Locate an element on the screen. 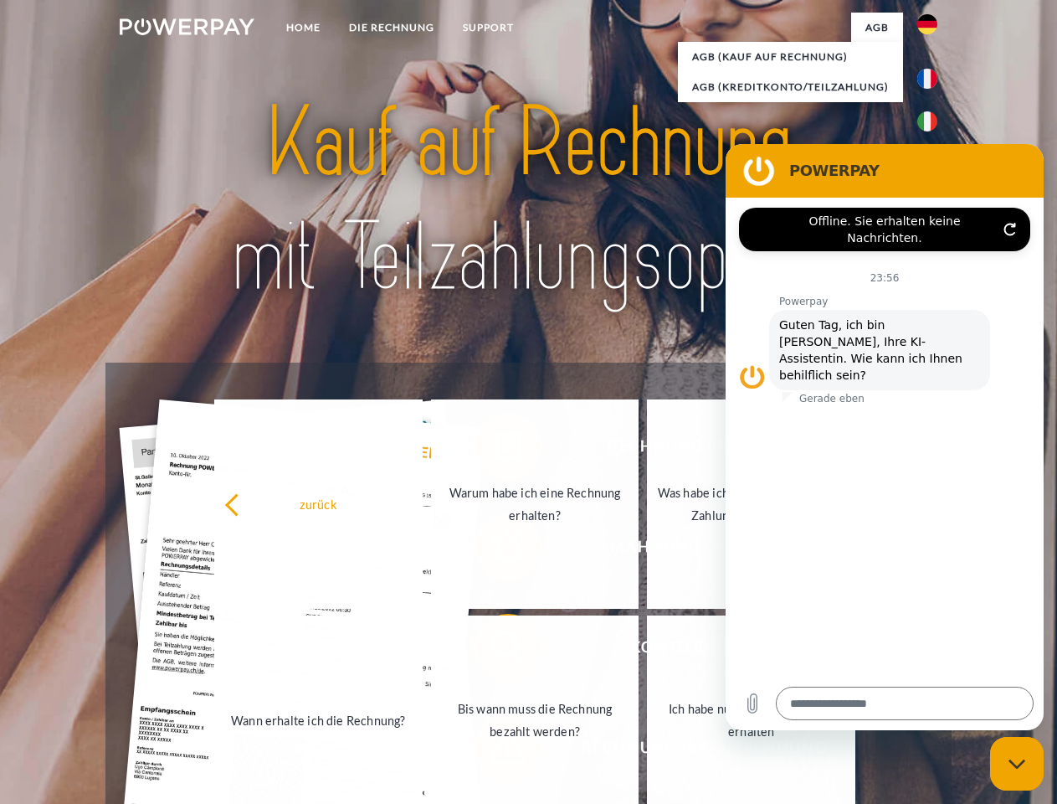 The height and width of the screenshot is (804, 1057). button: Verbindung aktualisieren is located at coordinates (285, 85).